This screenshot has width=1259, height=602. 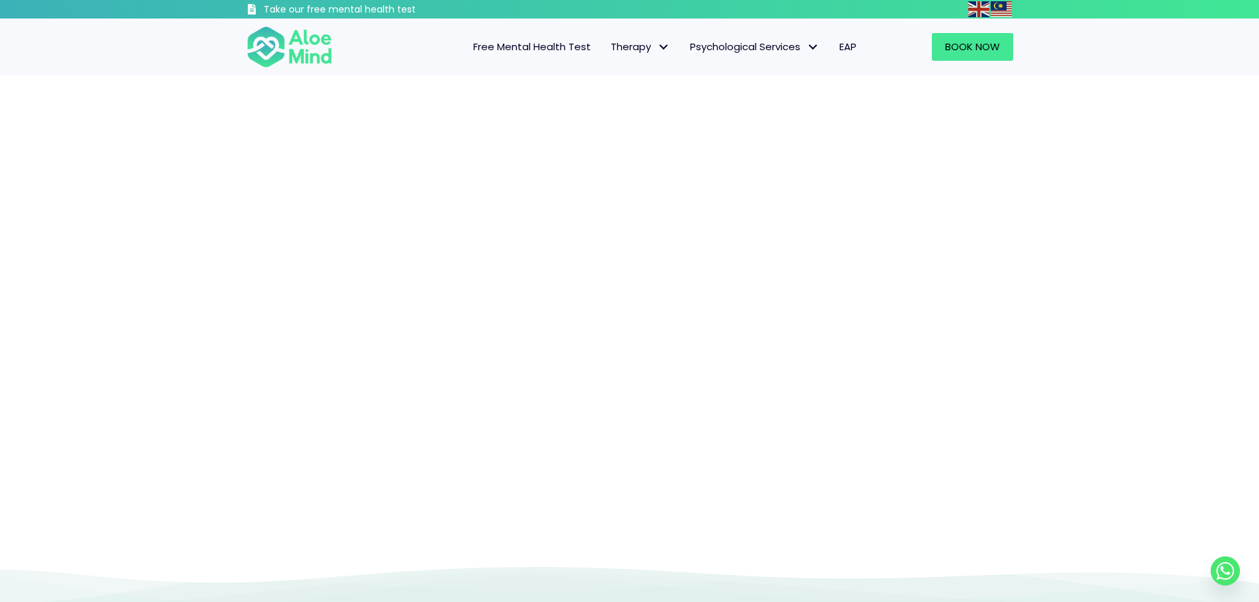 What do you see at coordinates (532, 46) in the screenshot?
I see `span: Free Mental Health Test` at bounding box center [532, 46].